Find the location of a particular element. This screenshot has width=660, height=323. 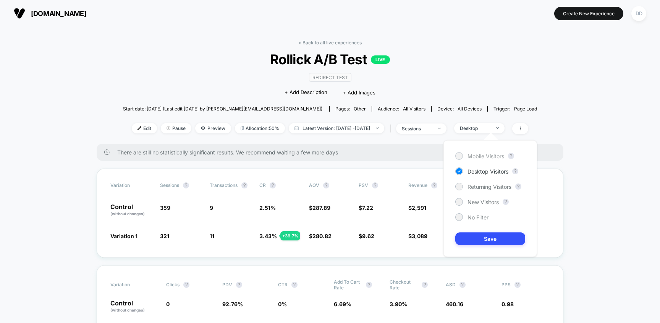

span: Device: is located at coordinates (459, 108).